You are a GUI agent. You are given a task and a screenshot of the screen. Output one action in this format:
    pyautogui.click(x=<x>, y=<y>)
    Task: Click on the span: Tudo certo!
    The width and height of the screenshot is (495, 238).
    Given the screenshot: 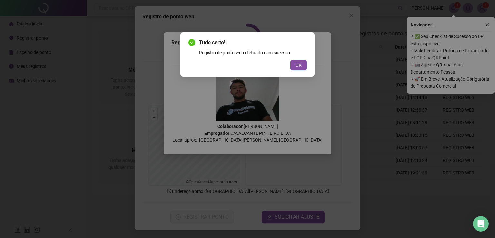 What is the action you would take?
    pyautogui.click(x=253, y=43)
    